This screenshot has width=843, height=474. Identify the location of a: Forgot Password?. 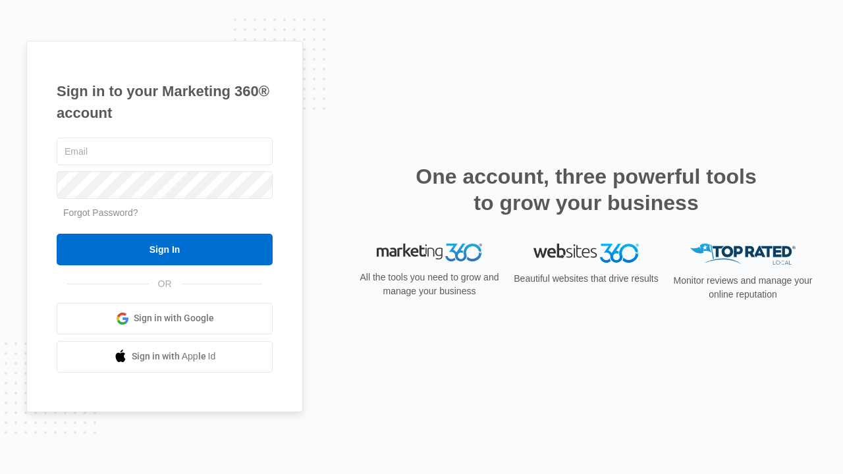
(101, 213).